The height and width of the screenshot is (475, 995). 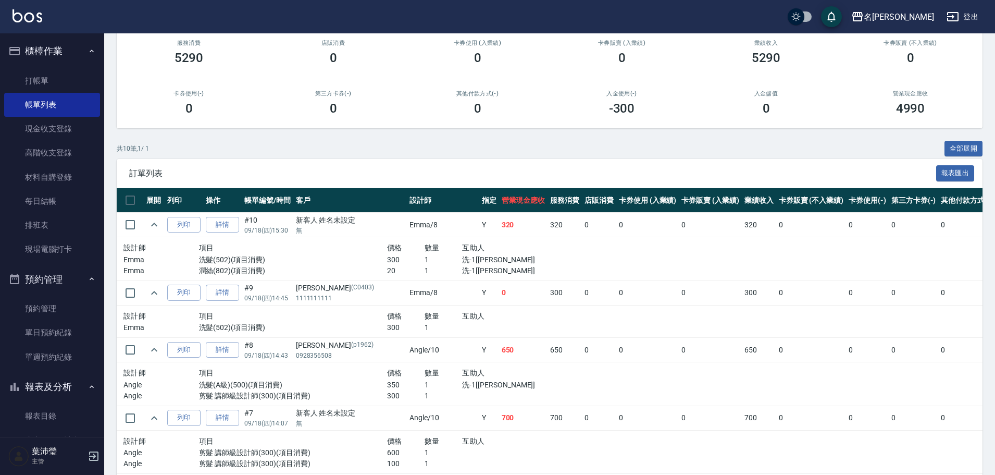 What do you see at coordinates (27, 16) in the screenshot?
I see `img: Logo` at bounding box center [27, 16].